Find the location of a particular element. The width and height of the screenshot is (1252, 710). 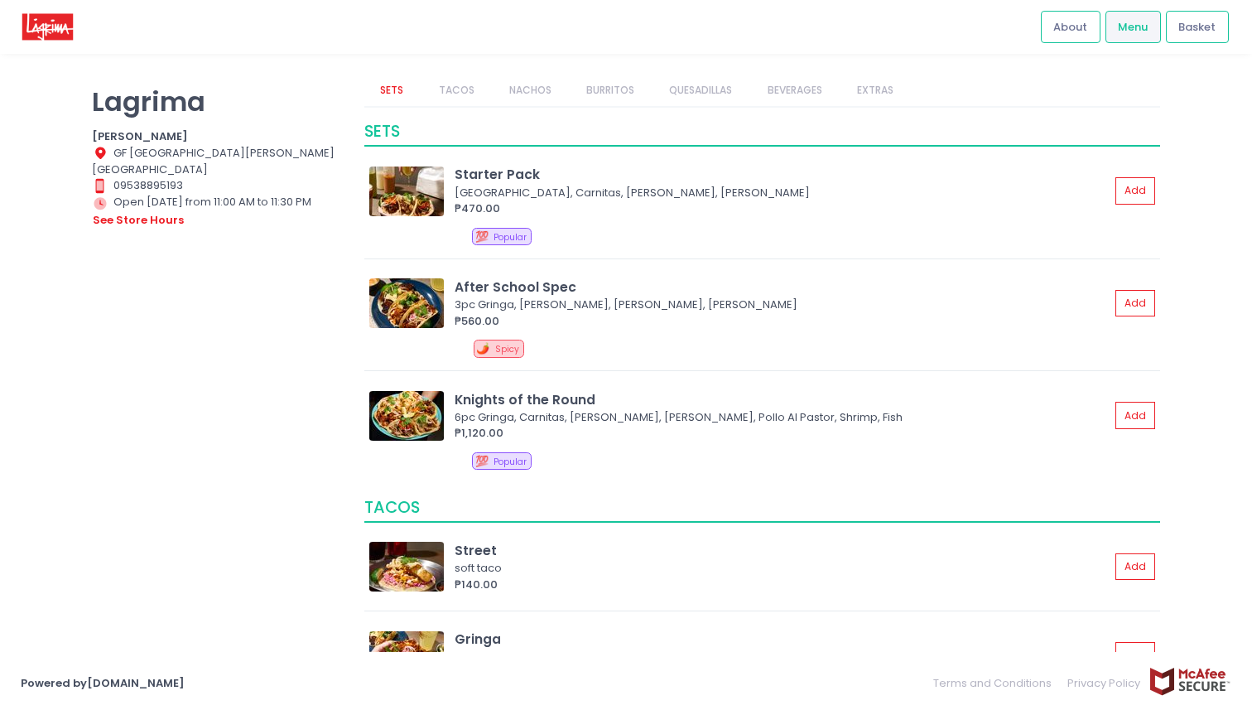

span: Basket is located at coordinates (1197, 27).